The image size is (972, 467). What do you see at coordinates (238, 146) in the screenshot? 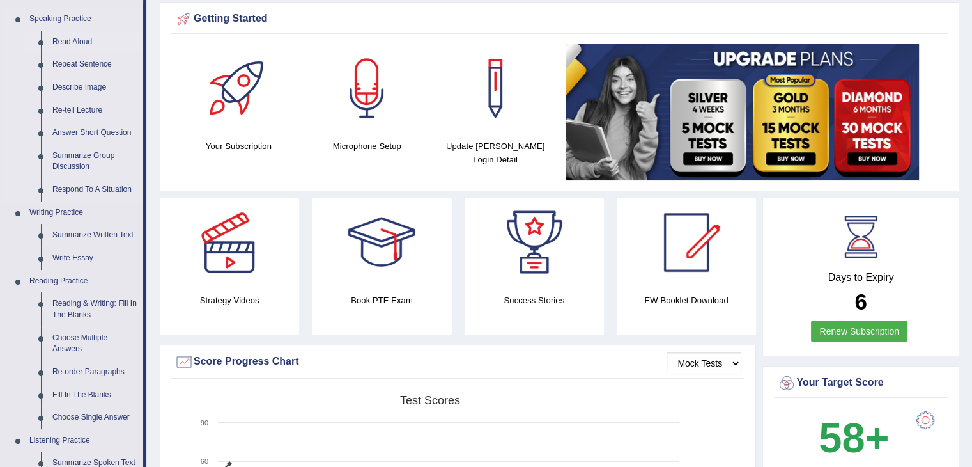
I see `h4: Your Subscription` at bounding box center [238, 146].